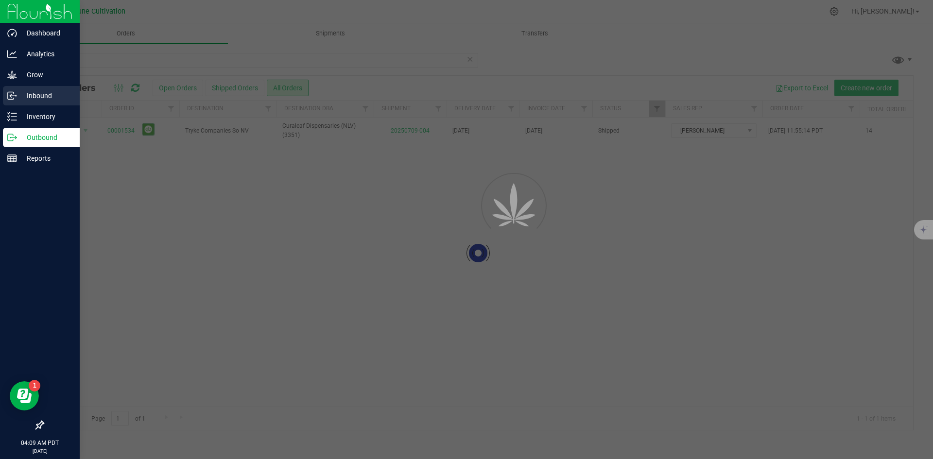 This screenshot has width=933, height=459. I want to click on p: Inventory, so click(46, 117).